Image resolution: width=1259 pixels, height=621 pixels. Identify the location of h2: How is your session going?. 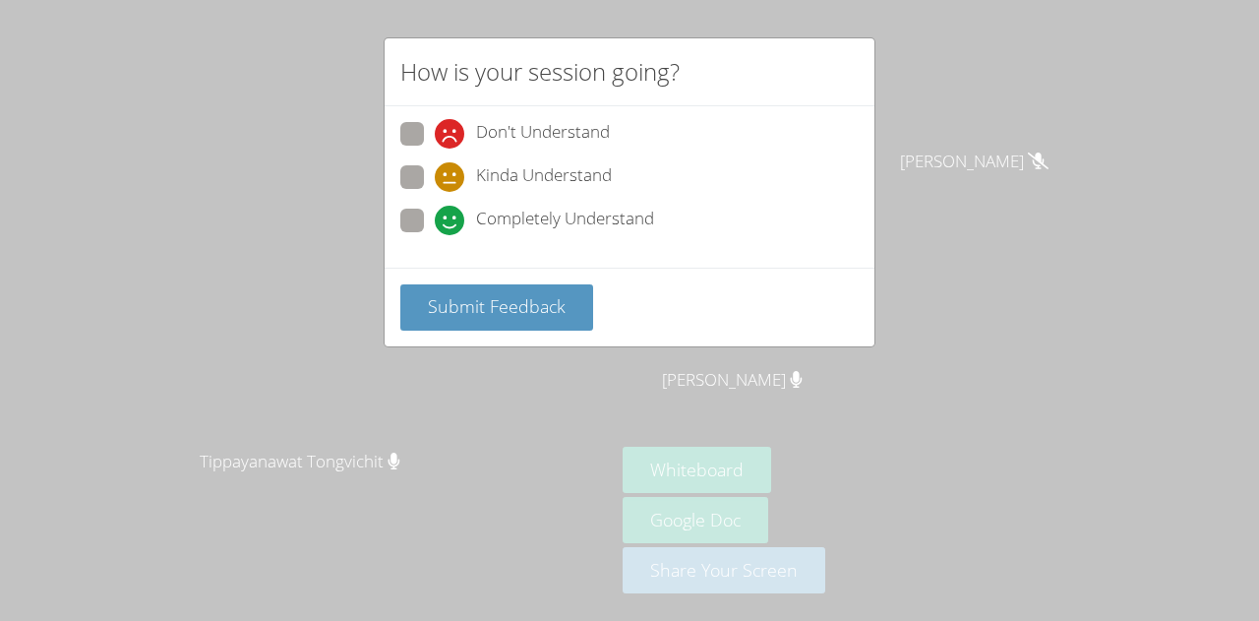
(540, 72).